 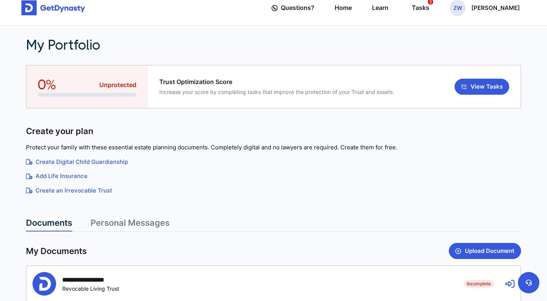 What do you see at coordinates (277, 82) in the screenshot?
I see `span: Trust Optimization Score` at bounding box center [277, 82].